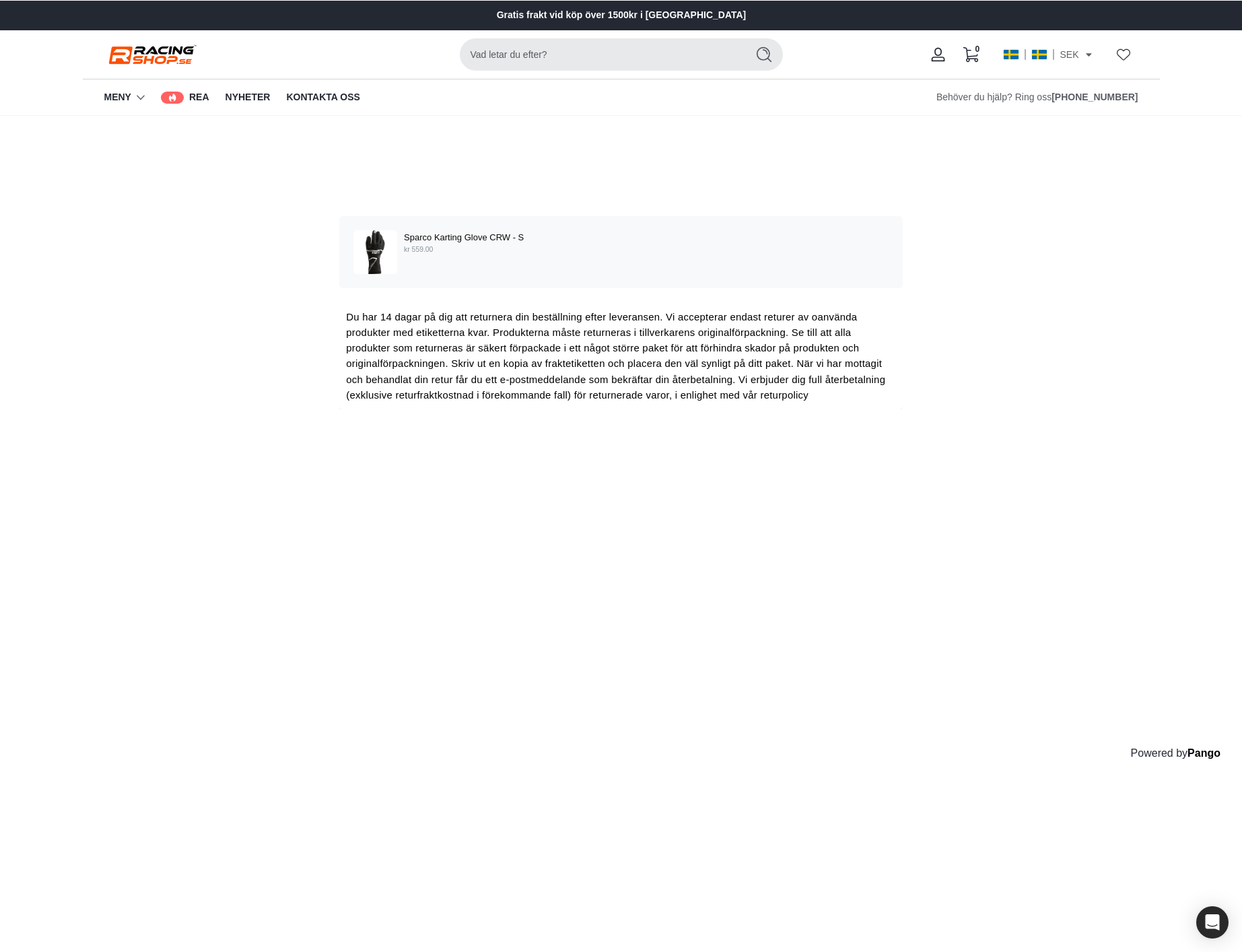 This screenshot has height=952, width=1242. What do you see at coordinates (1176, 753) in the screenshot?
I see `p: Powered by` at bounding box center [1176, 753].